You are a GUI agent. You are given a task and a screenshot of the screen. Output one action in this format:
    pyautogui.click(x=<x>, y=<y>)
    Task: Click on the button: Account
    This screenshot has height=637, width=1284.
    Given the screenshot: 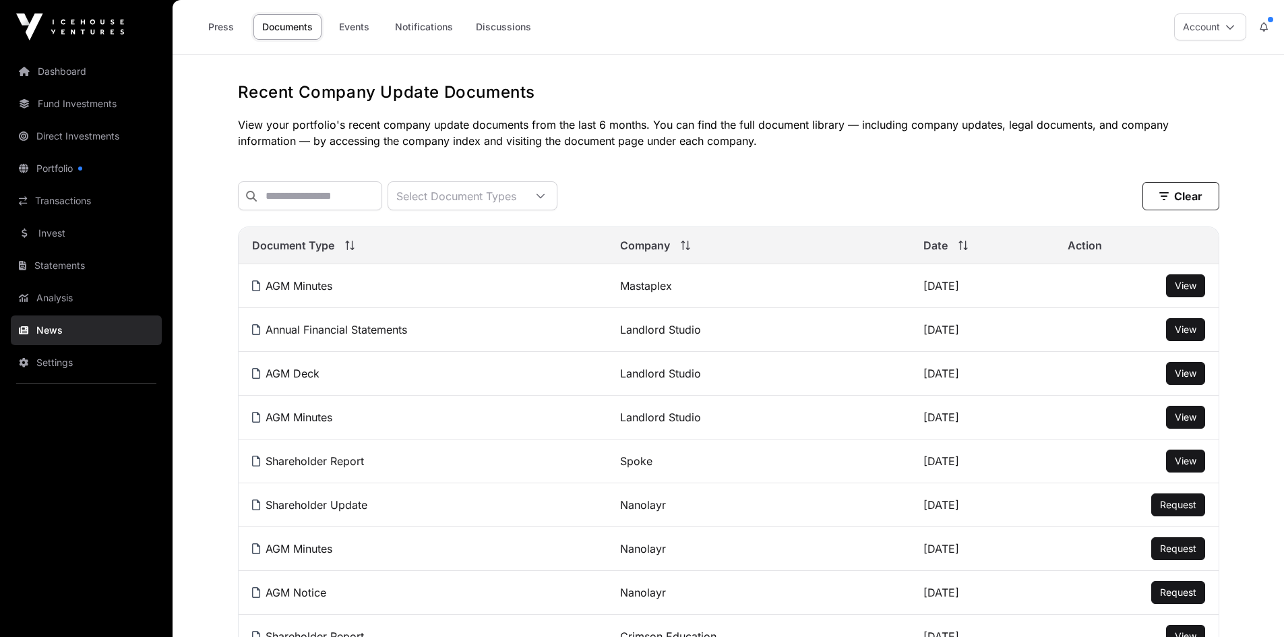 What is the action you would take?
    pyautogui.click(x=1209, y=27)
    